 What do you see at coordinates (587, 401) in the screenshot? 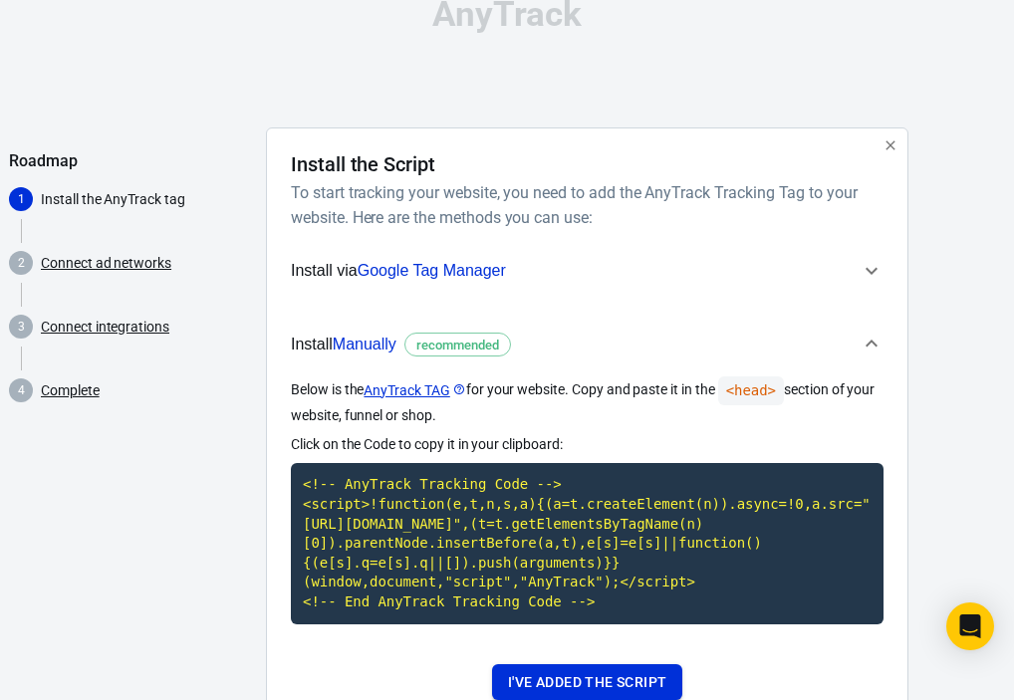
I see `p: Below is the for your website. Copy and paste it in the section of your website, funnel or shop.` at bounding box center [587, 401].